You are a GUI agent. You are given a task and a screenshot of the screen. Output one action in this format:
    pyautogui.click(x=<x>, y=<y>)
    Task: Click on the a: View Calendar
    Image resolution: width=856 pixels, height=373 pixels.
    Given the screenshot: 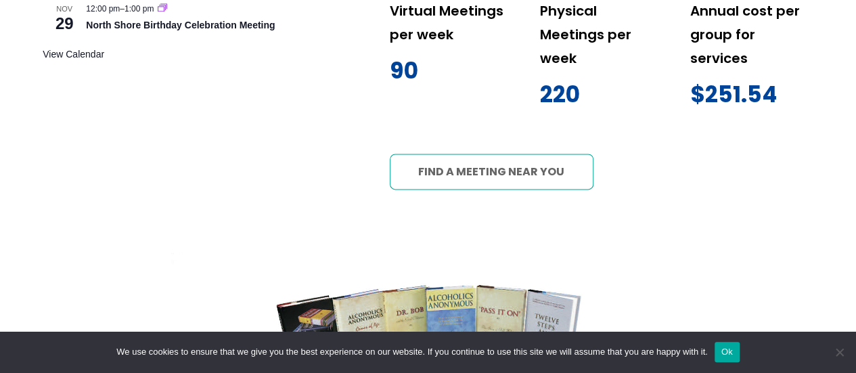 What is the action you would take?
    pyautogui.click(x=73, y=54)
    